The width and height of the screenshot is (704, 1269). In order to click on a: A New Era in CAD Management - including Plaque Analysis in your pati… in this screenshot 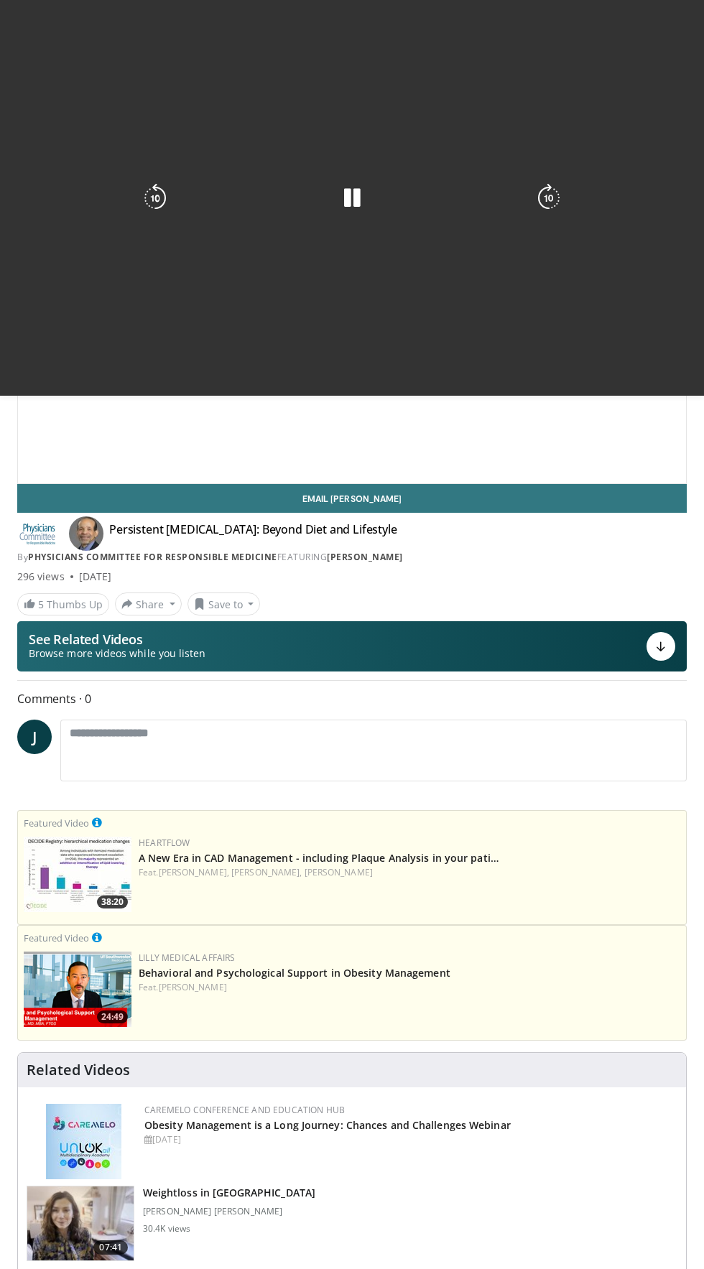, I will do `click(319, 857)`.